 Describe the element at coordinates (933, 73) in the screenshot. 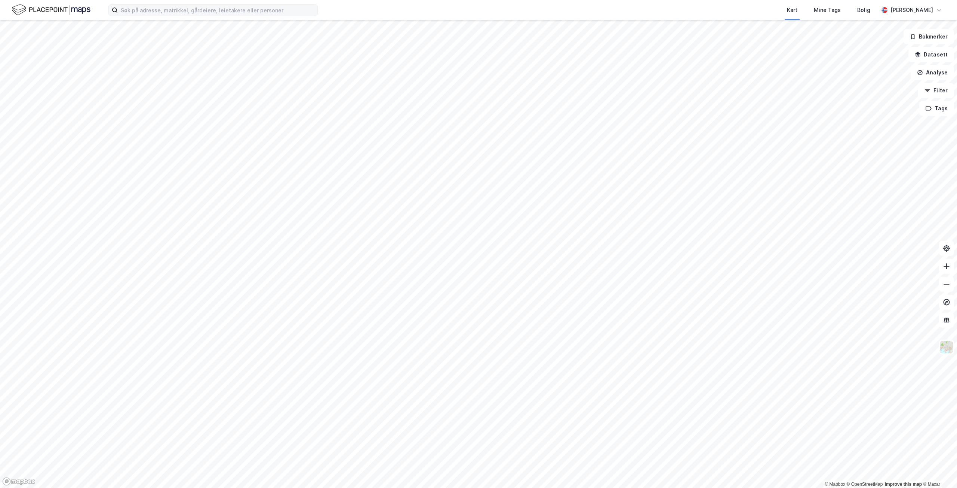

I see `button: Analyse` at that location.